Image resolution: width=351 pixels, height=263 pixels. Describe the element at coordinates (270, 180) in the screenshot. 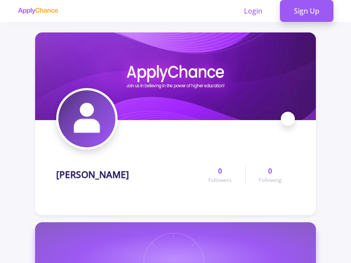

I see `span: Following` at that location.